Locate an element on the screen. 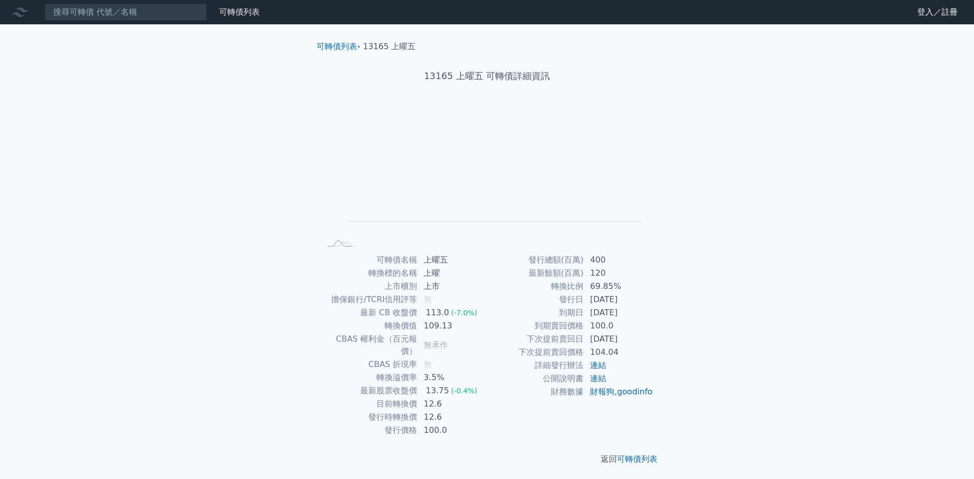 Image resolution: width=974 pixels, height=479 pixels. td: 最新 CB 收盤價 is located at coordinates (369, 313).